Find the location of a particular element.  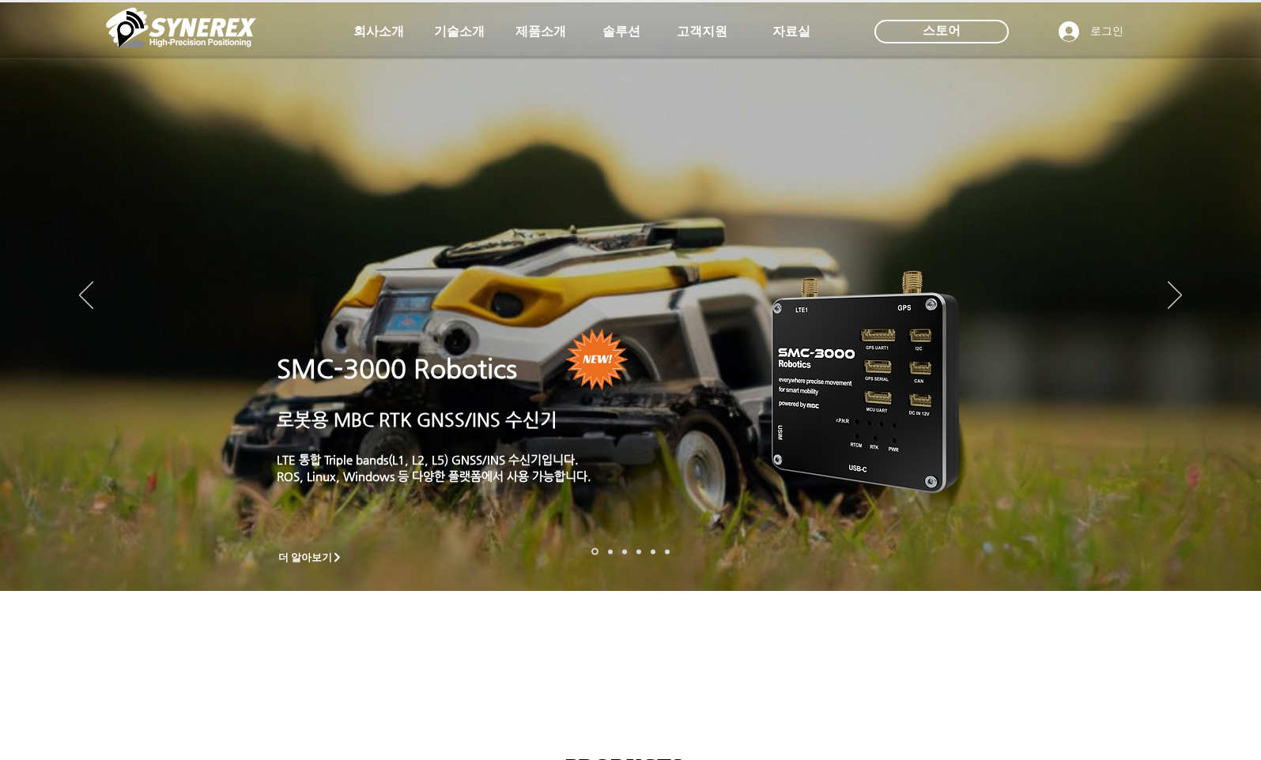

button: 로그인 is located at coordinates (1091, 32).